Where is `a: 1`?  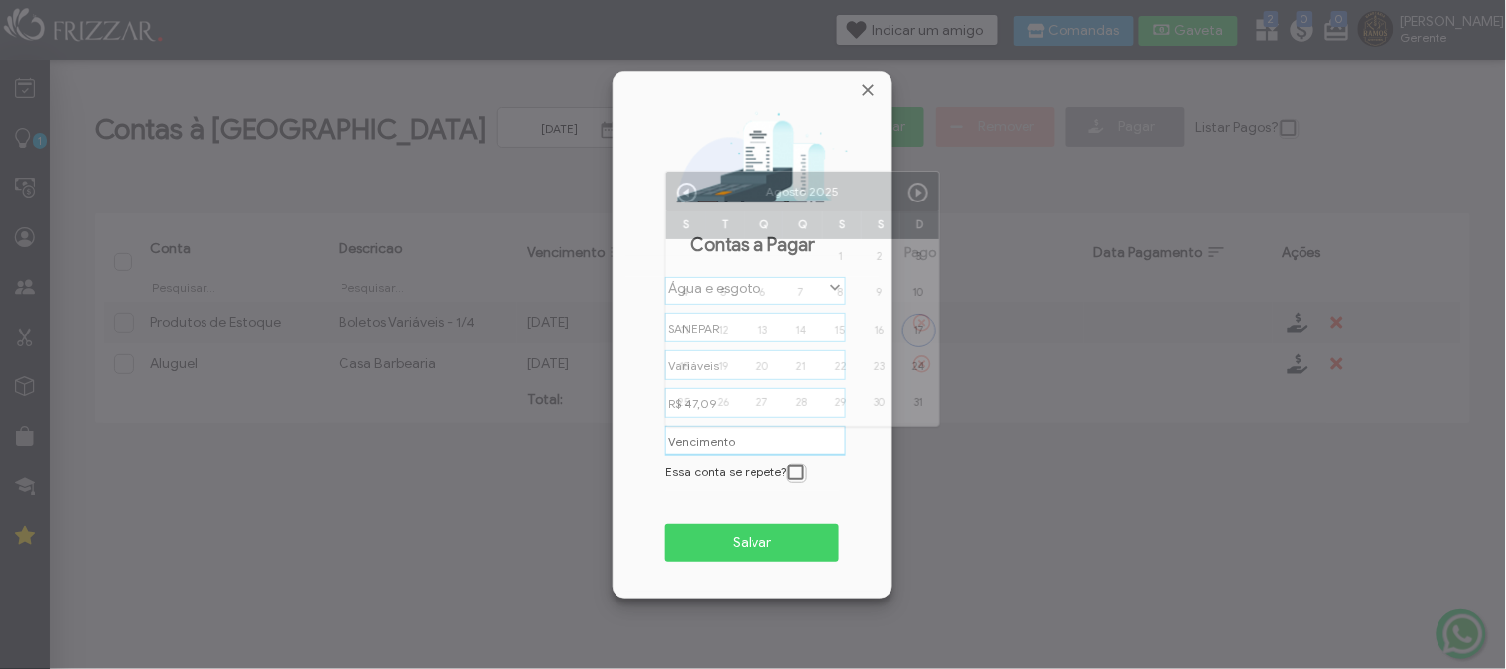 a: 1 is located at coordinates (841, 257).